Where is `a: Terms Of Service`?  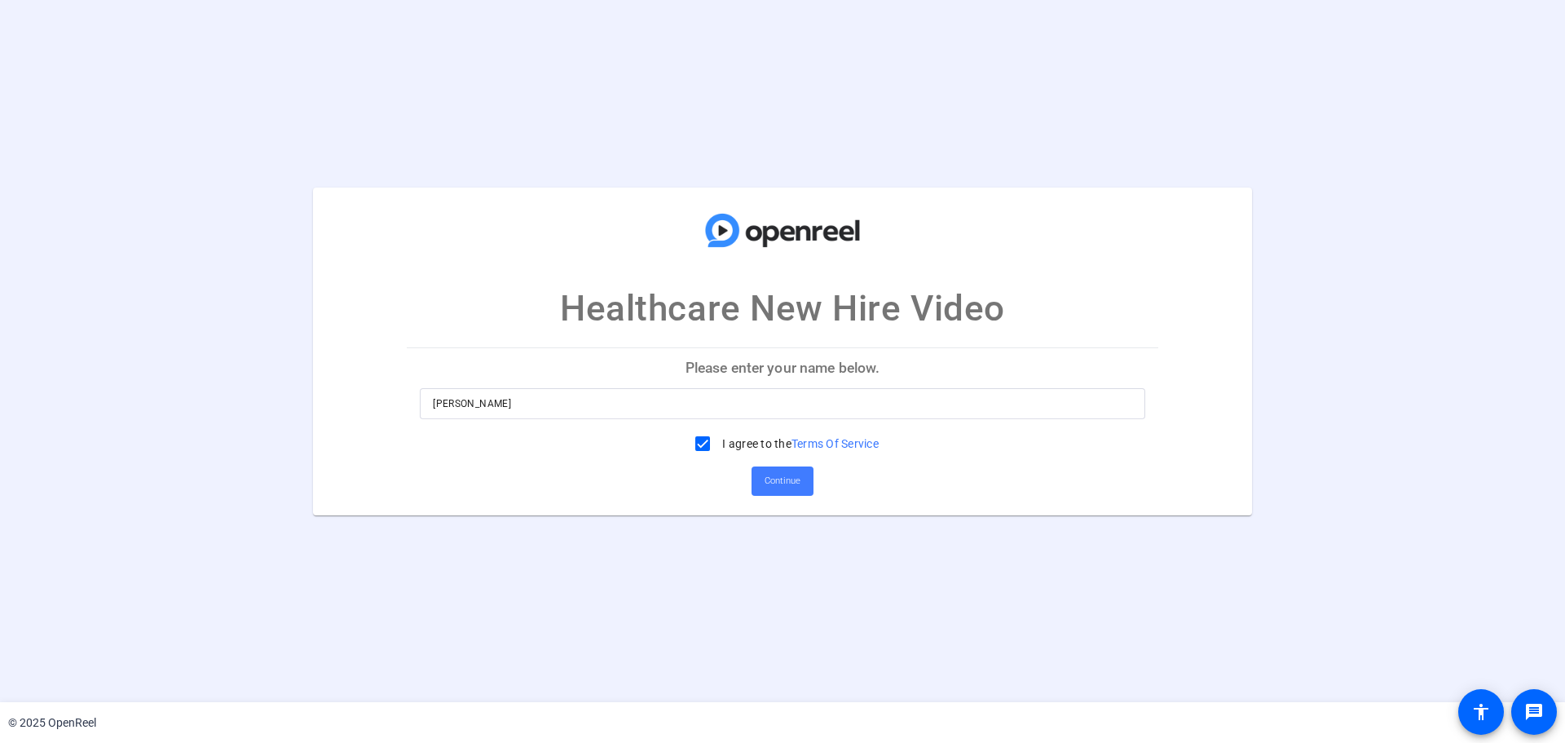 a: Terms Of Service is located at coordinates (835, 444).